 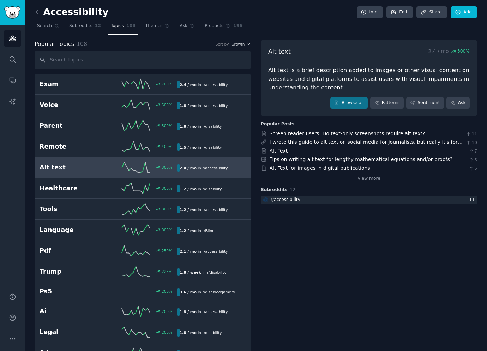 I want to click on b: 1.5 / mo, so click(x=188, y=147).